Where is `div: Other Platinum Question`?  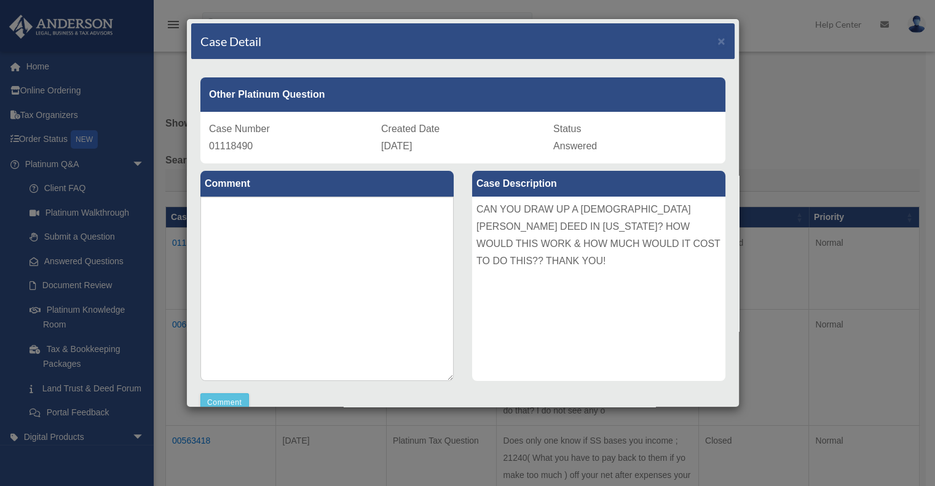
div: Other Platinum Question is located at coordinates (463, 95).